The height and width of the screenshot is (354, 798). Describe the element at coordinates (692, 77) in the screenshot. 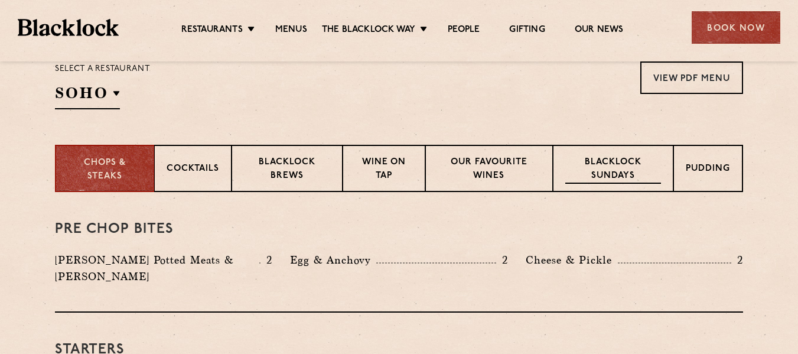

I see `a: View PDF Menu` at that location.